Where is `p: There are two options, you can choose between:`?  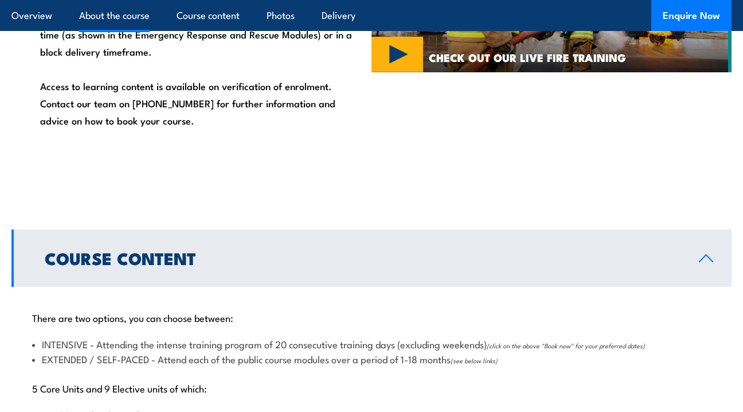 p: There are two options, you can choose between: is located at coordinates (372, 317).